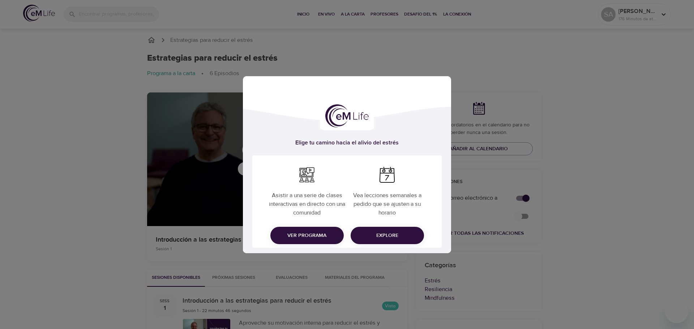 Image resolution: width=694 pixels, height=329 pixels. What do you see at coordinates (307, 236) in the screenshot?
I see `span: Ver programa` at bounding box center [307, 236].